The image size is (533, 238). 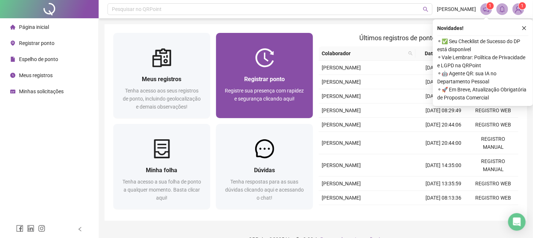 What do you see at coordinates (486, 9) in the screenshot?
I see `span: notification` at bounding box center [486, 9].